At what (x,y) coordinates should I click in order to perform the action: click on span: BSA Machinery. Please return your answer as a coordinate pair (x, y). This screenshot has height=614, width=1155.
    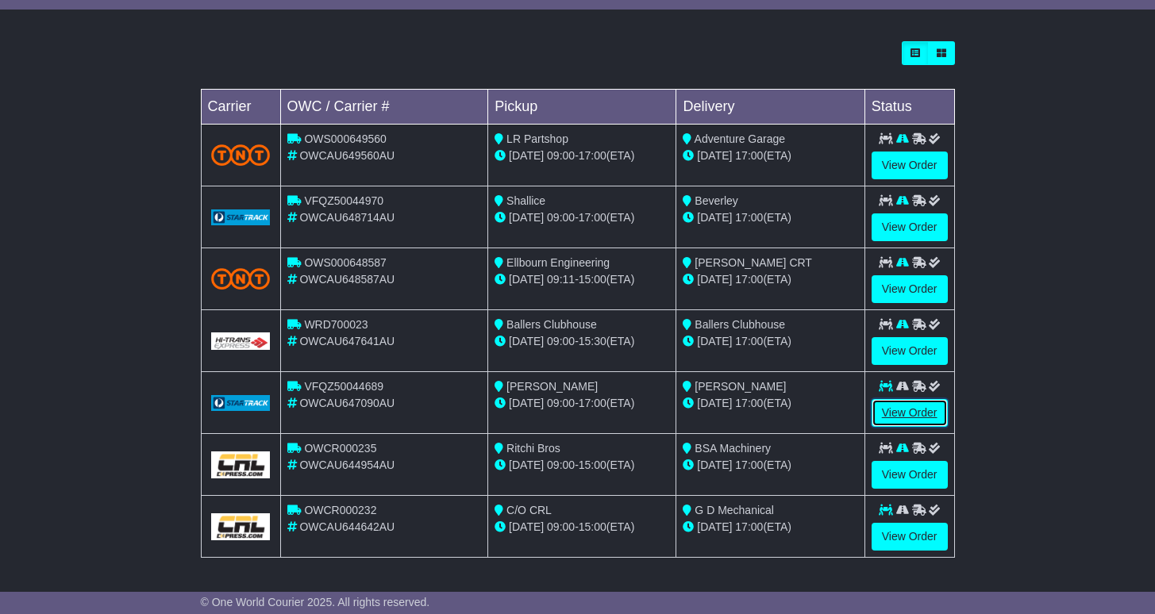
    Looking at the image, I should click on (733, 448).